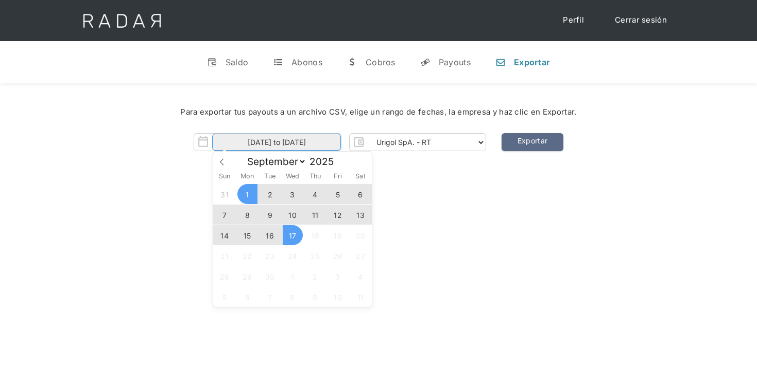 The height and width of the screenshot is (367, 757). I want to click on div: y, so click(425, 62).